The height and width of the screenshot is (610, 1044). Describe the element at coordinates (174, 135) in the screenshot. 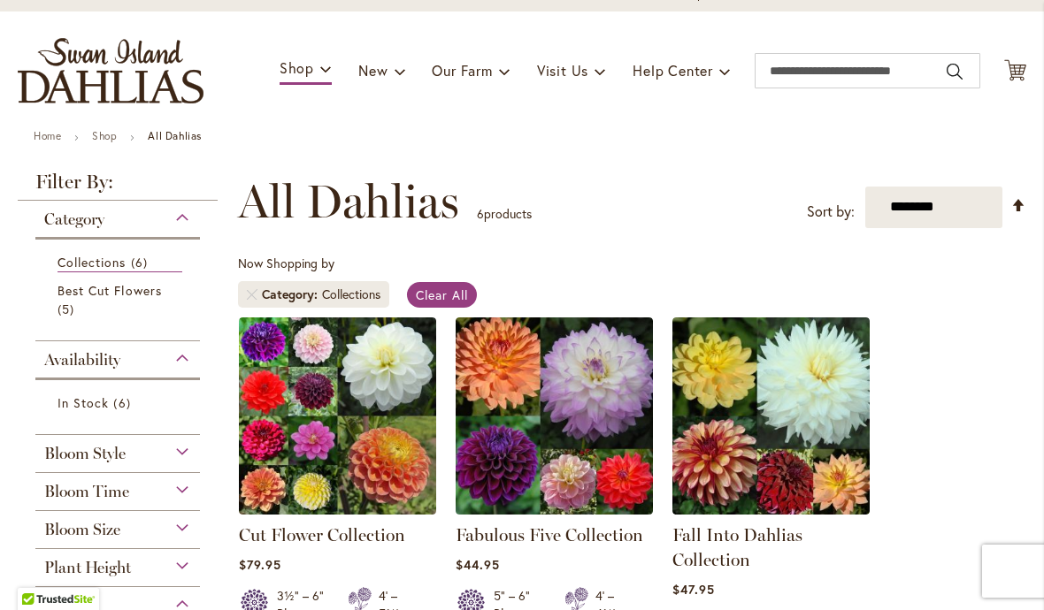

I see `strong: All Dahlias` at that location.